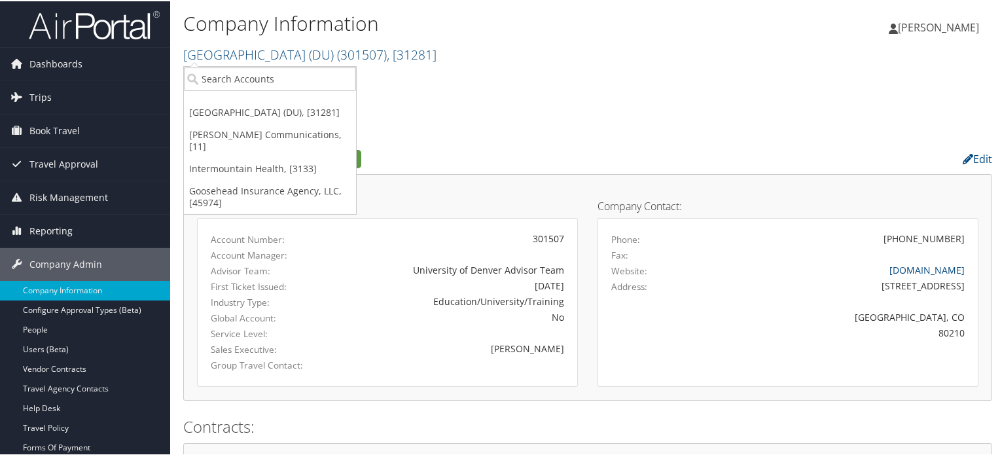 This screenshot has height=455, width=1000. What do you see at coordinates (263, 270) in the screenshot?
I see `label: Advisor Team:` at bounding box center [263, 270].